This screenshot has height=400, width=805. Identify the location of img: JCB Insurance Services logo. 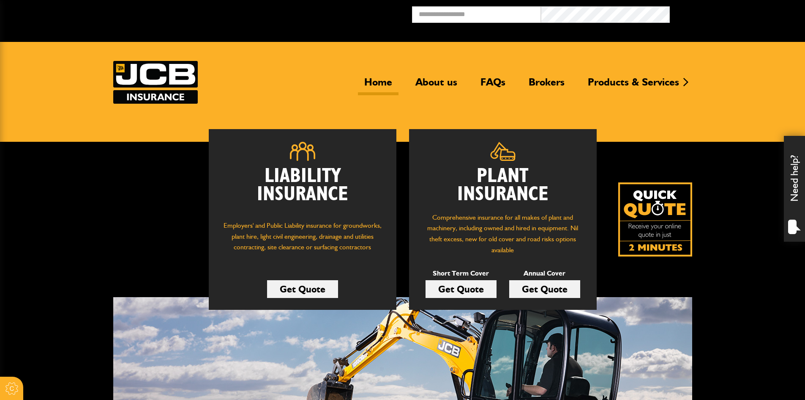
(156, 82).